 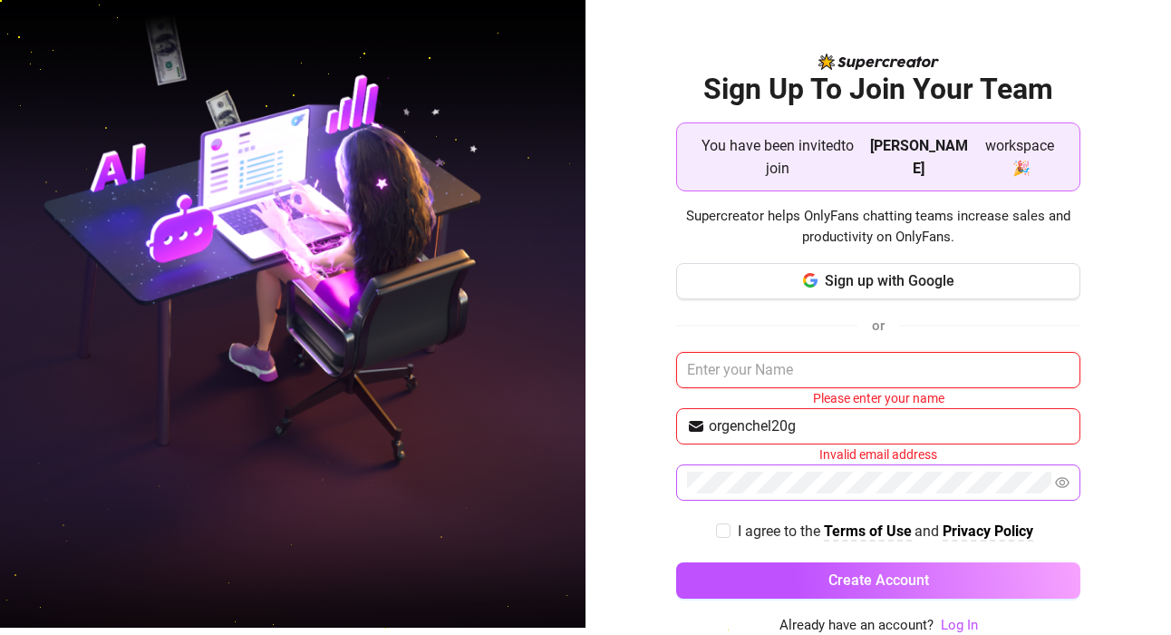 I want to click on input: Enter your Name, so click(x=878, y=370).